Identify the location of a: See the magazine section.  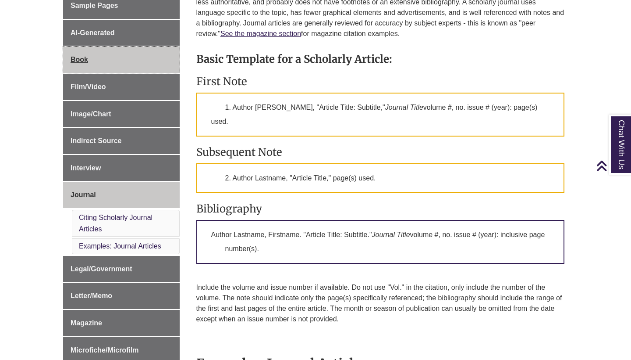
(261, 33).